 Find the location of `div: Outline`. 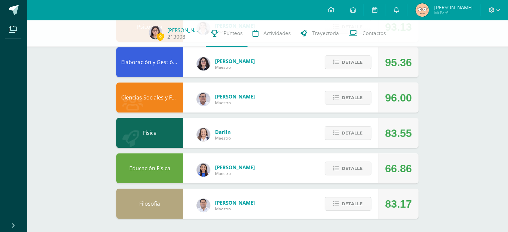

div: Outline is located at coordinates (50, 6).